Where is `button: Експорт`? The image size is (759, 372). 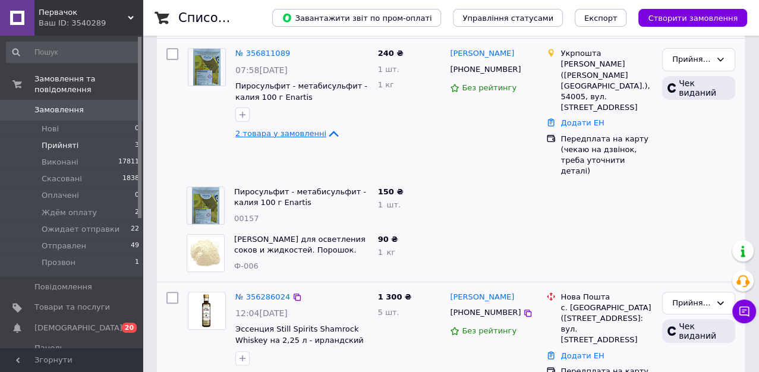
button: Експорт is located at coordinates (601, 18).